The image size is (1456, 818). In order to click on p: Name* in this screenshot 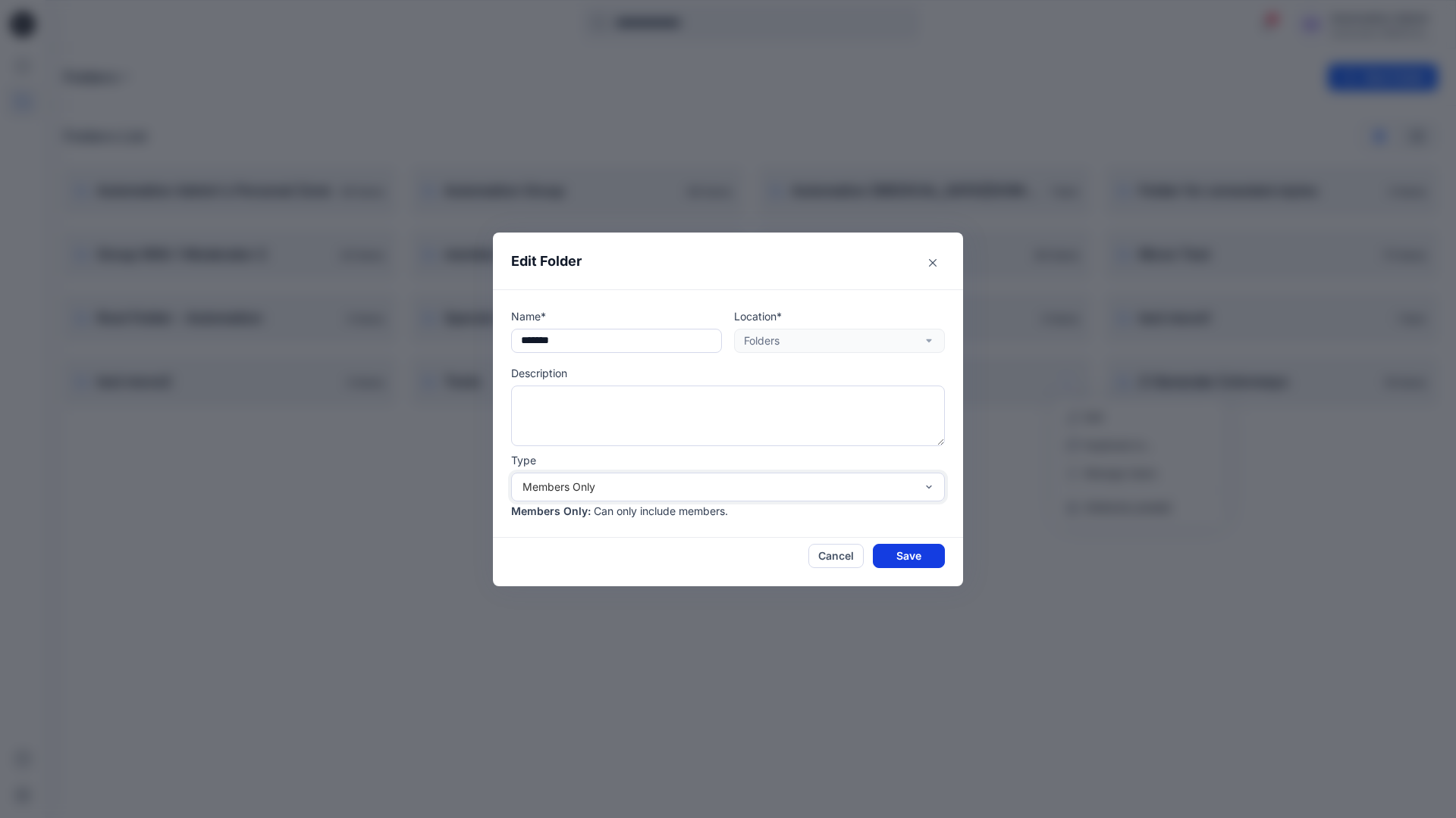, I will do `click(617, 316)`.